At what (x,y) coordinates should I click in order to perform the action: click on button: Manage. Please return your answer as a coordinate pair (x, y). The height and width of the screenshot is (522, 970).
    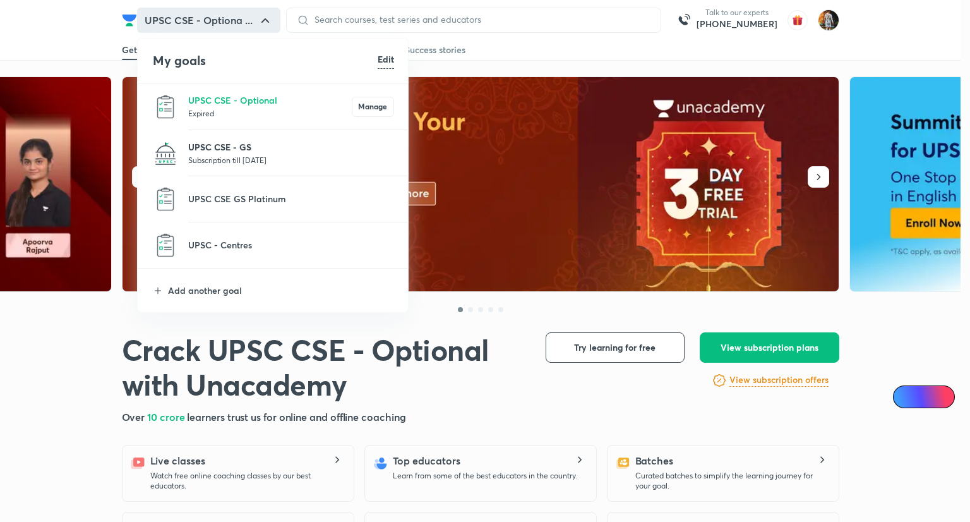
    Looking at the image, I should click on (373, 107).